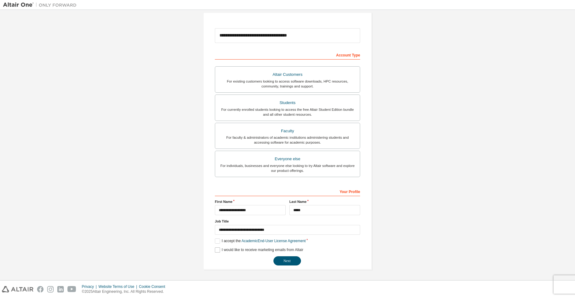 This screenshot has height=298, width=575. I want to click on div: Everyone else, so click(287, 159).